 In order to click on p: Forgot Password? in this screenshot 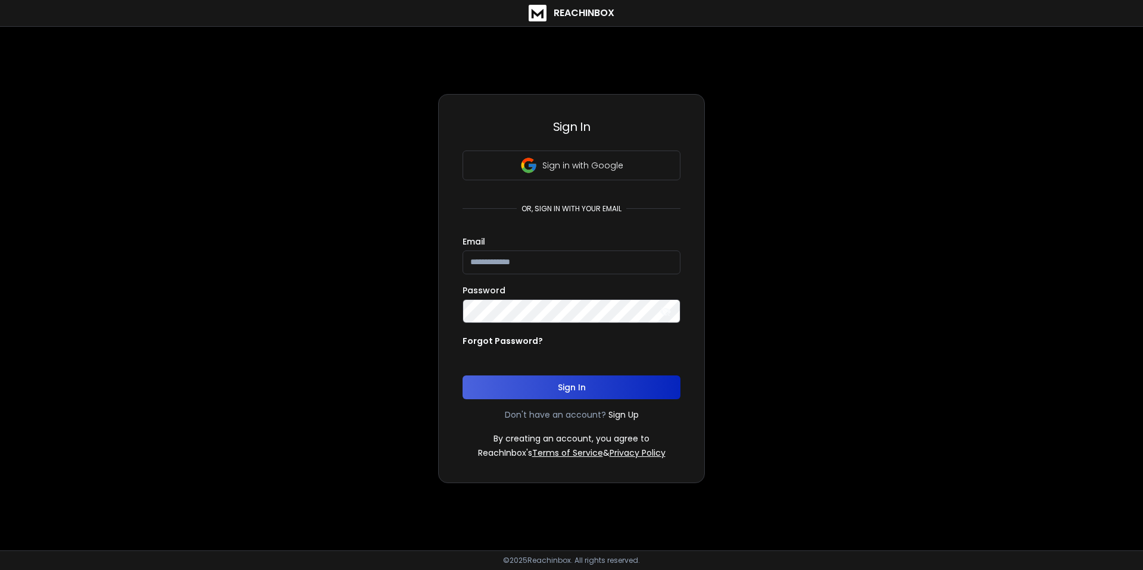, I will do `click(502, 341)`.